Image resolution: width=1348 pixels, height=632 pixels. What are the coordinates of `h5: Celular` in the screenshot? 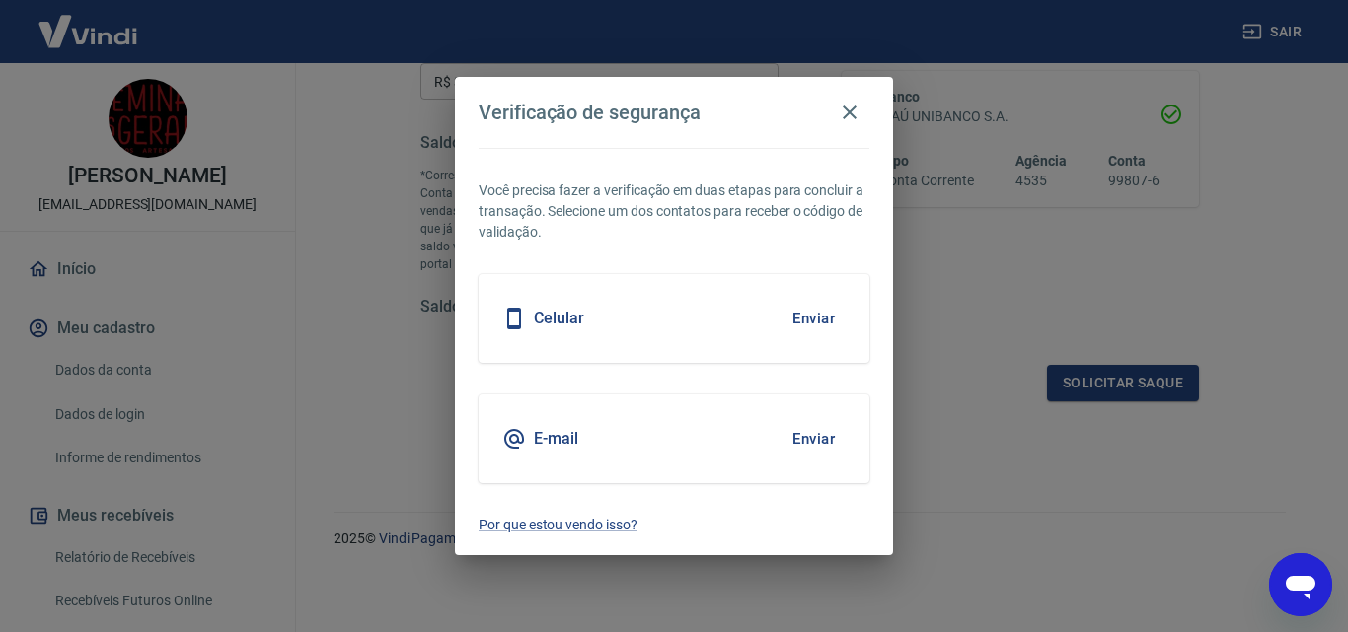 It's located at (558, 319).